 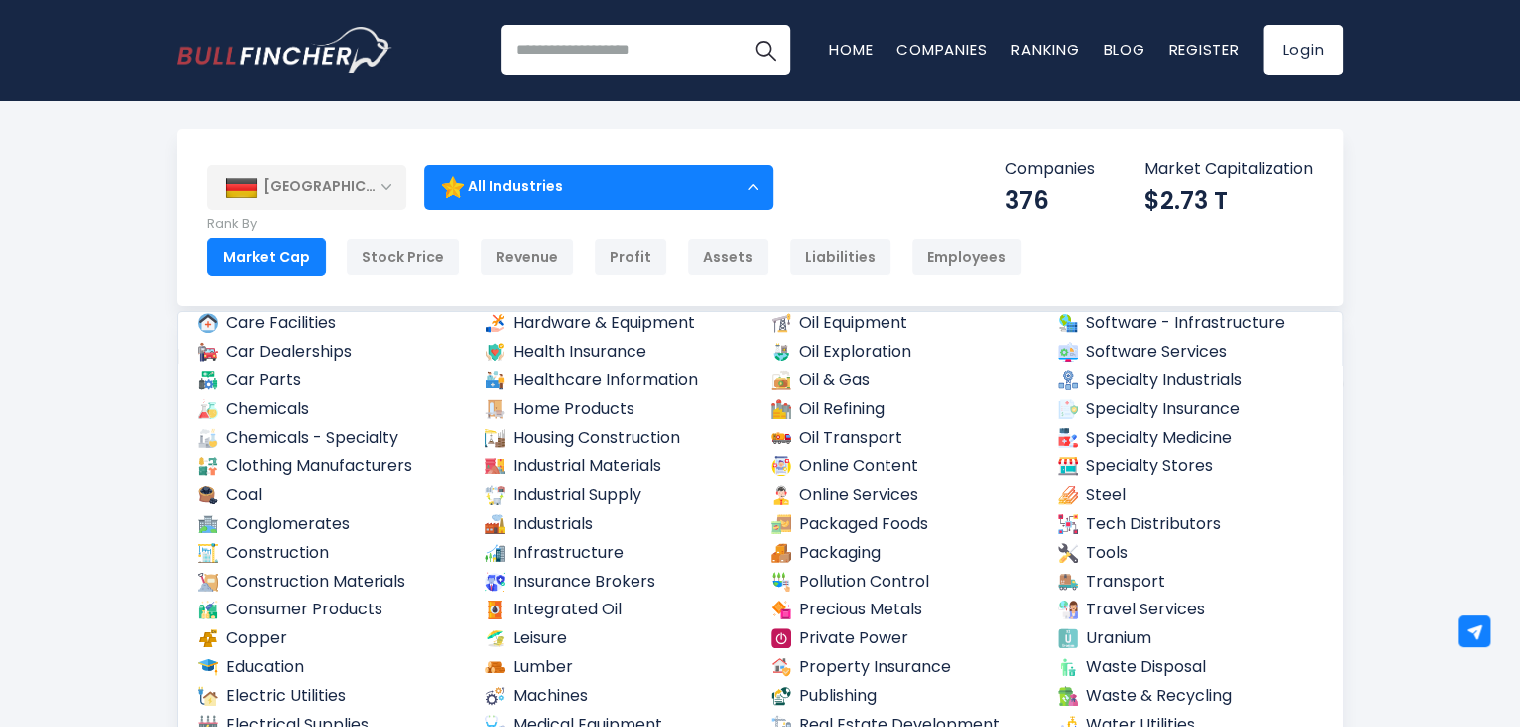 What do you see at coordinates (1190, 610) in the screenshot?
I see `a: Travel Services` at bounding box center [1190, 610].